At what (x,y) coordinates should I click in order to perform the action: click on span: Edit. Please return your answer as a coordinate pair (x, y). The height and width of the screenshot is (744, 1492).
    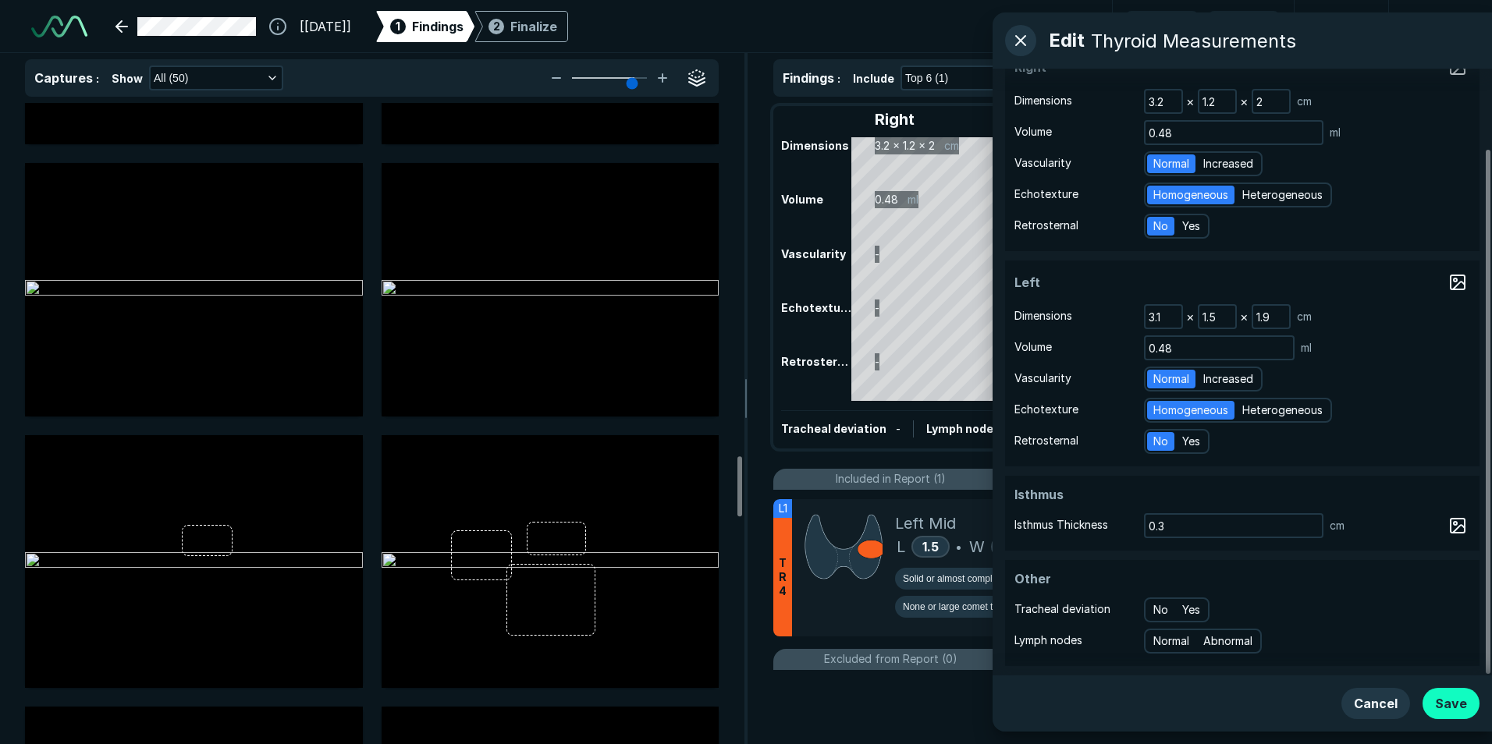
    Looking at the image, I should click on (1066, 41).